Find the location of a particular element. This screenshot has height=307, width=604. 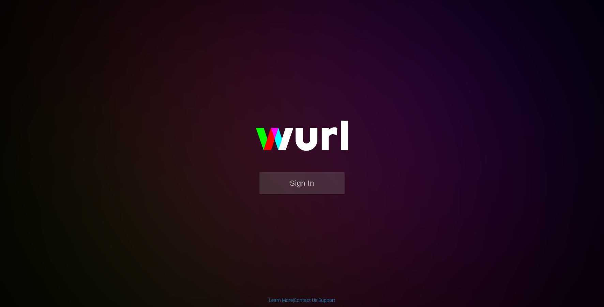

a: Learn More is located at coordinates (281, 300).